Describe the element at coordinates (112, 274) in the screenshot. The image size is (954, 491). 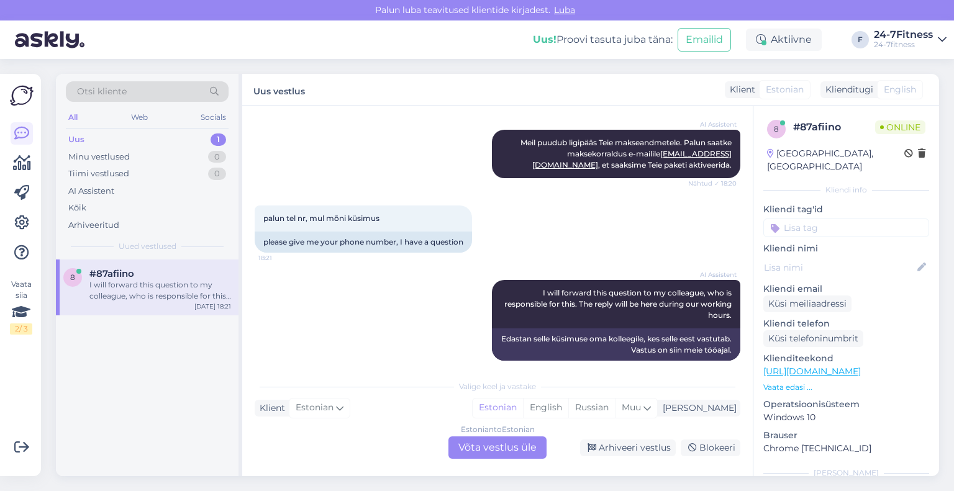
I see `span: #87afiino` at that location.